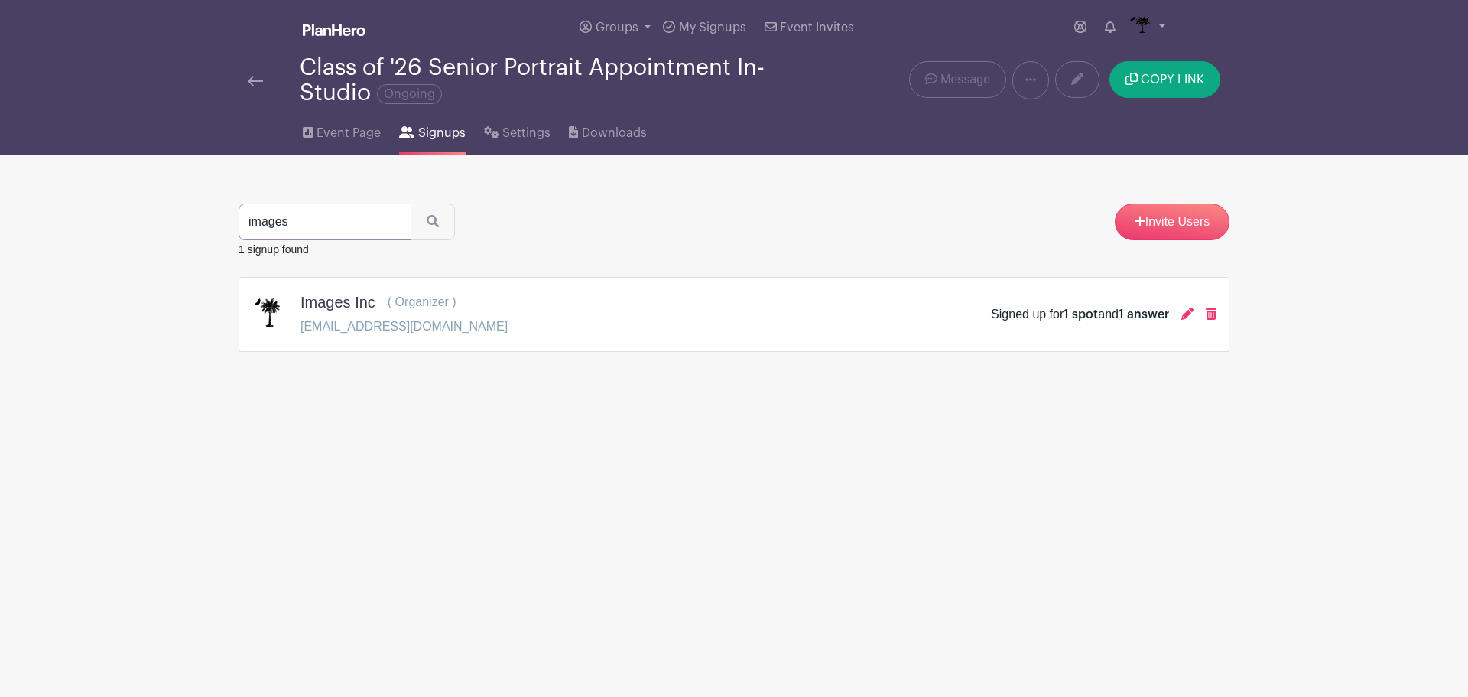 The height and width of the screenshot is (697, 1468). What do you see at coordinates (526, 133) in the screenshot?
I see `span: Settings` at bounding box center [526, 133].